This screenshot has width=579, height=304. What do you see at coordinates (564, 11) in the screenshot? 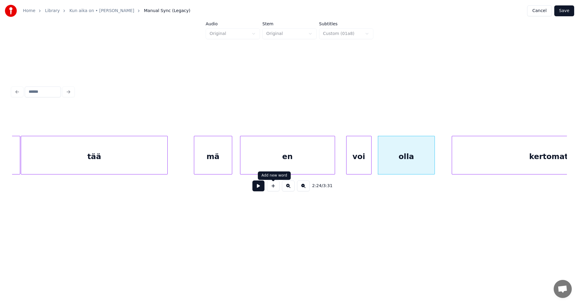
I see `button: Save` at bounding box center [564, 11].